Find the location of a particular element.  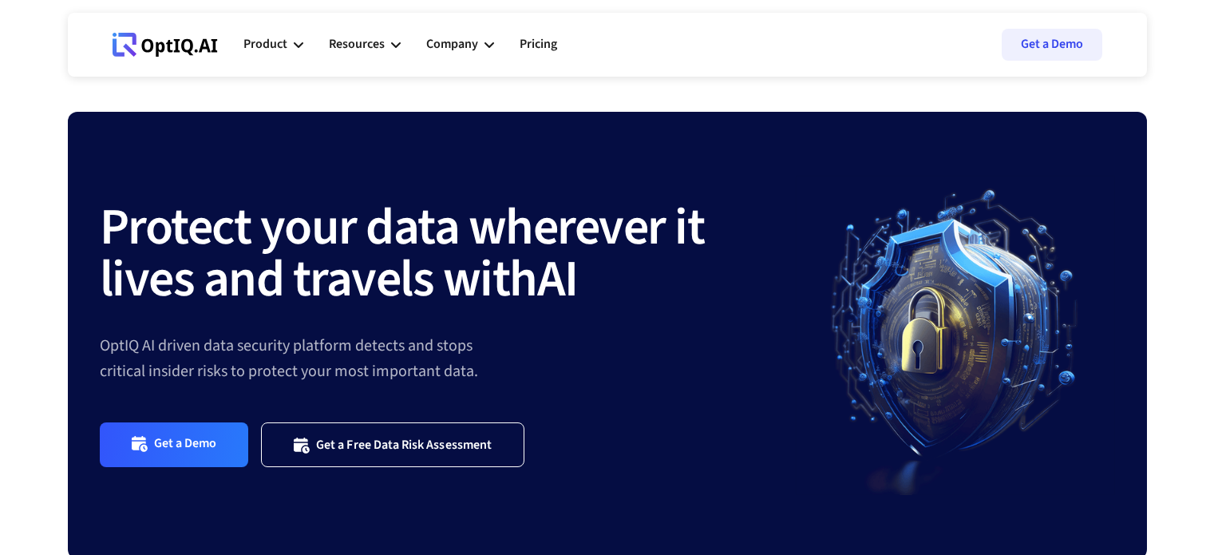

div: Webflow Homepage is located at coordinates (113, 56).